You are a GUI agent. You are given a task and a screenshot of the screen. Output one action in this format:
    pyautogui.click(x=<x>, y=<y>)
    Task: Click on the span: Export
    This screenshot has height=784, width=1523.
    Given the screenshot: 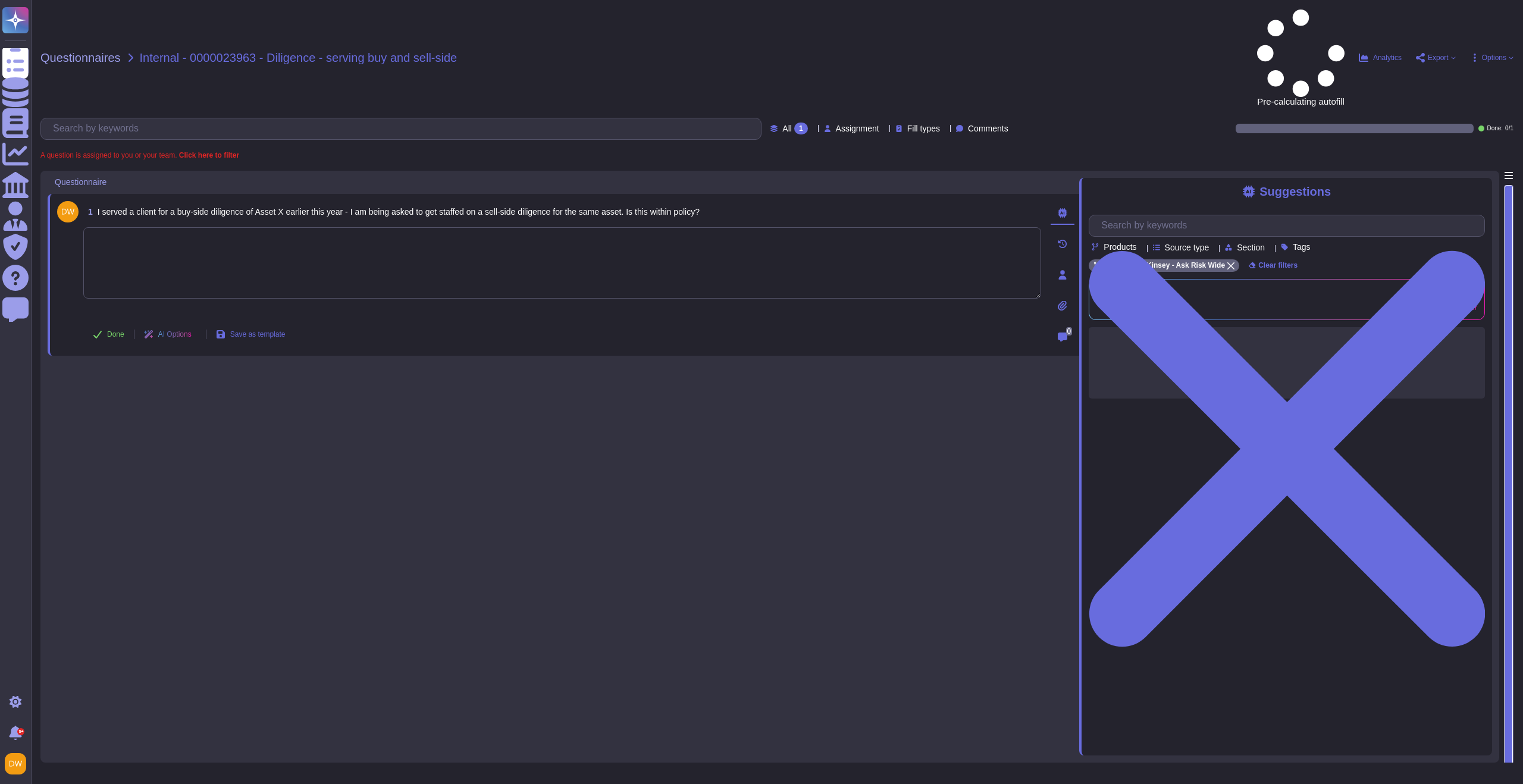 What is the action you would take?
    pyautogui.click(x=1438, y=58)
    